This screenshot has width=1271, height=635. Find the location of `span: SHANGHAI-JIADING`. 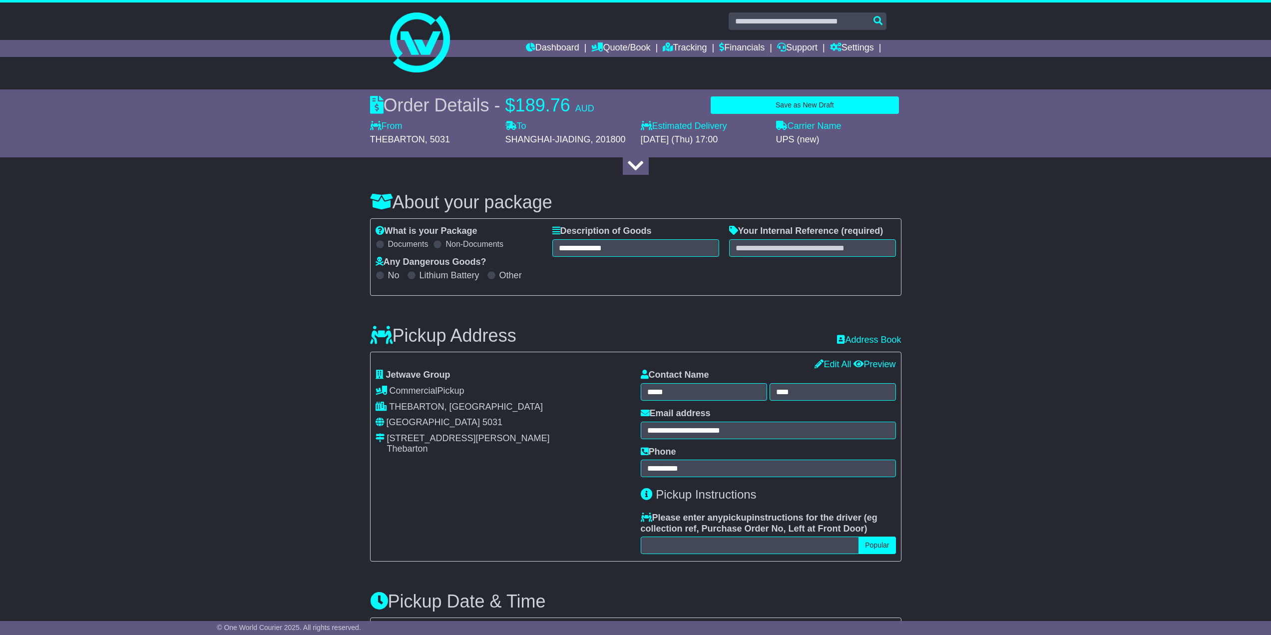

span: SHANGHAI-JIADING is located at coordinates (548, 139).